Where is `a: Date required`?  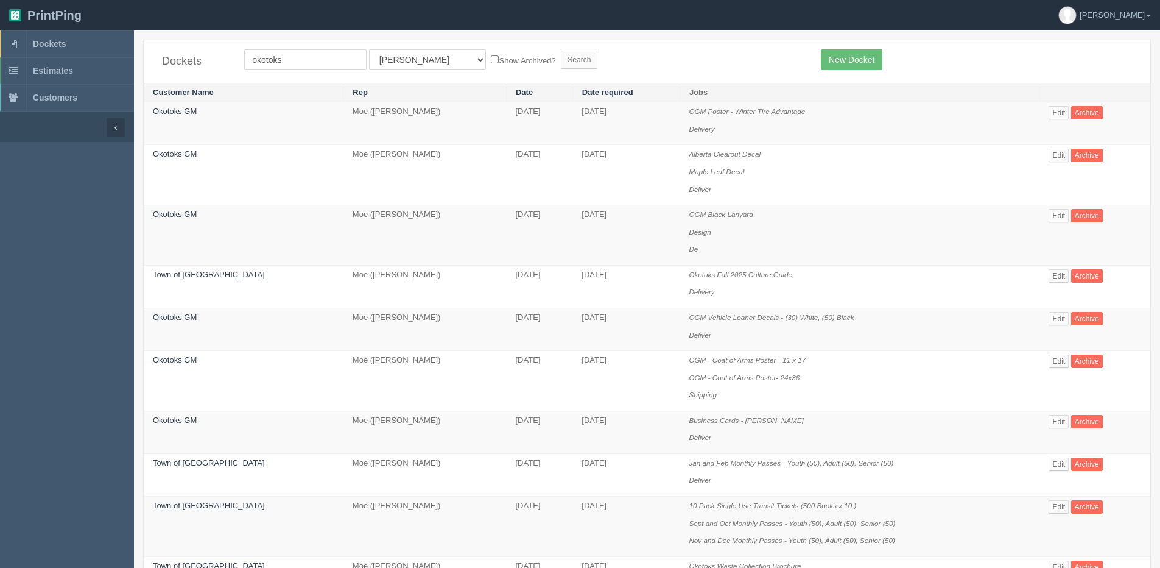 a: Date required is located at coordinates (608, 92).